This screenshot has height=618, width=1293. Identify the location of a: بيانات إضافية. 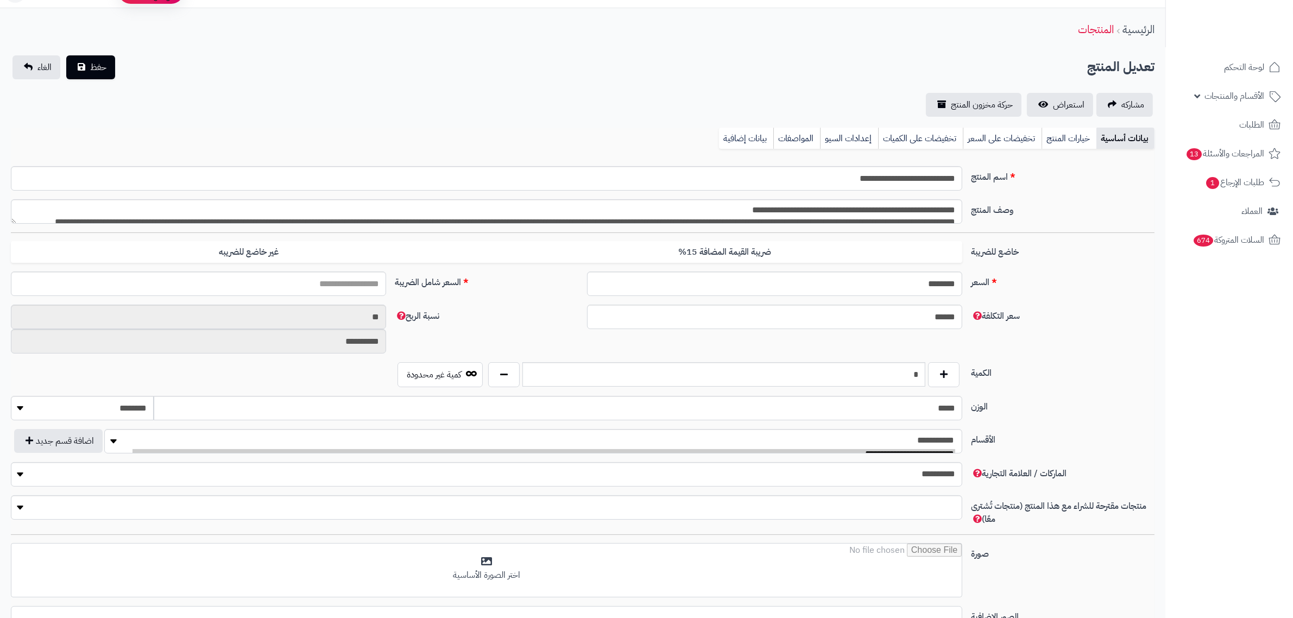
(746, 139).